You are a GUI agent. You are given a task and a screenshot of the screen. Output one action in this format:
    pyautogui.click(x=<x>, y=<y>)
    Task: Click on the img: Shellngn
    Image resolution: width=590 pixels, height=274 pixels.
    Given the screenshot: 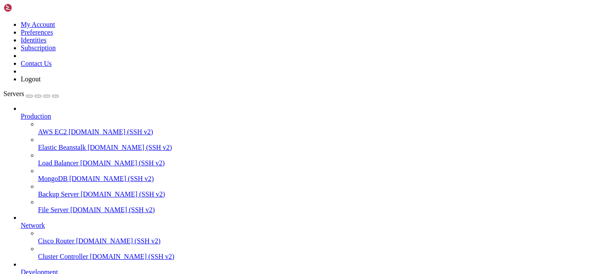 What is the action you would take?
    pyautogui.click(x=28, y=8)
    